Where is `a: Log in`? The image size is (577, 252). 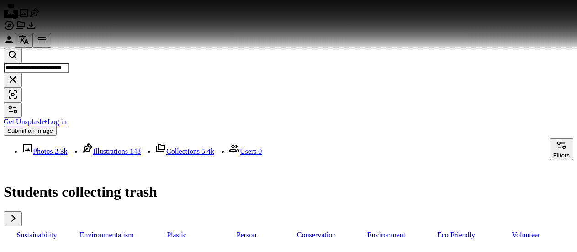 a: Log in is located at coordinates (57, 122).